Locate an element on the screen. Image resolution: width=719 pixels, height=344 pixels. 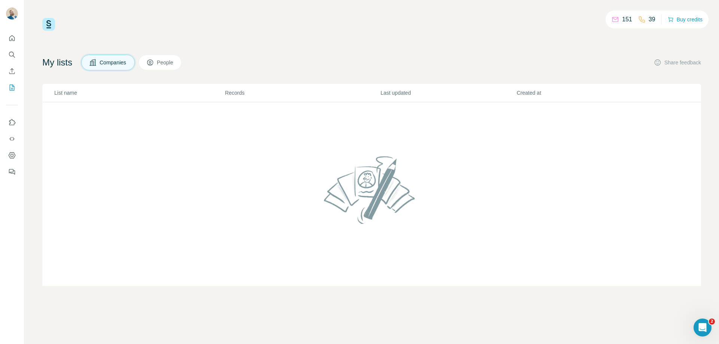
button: Dashboard is located at coordinates (12, 155).